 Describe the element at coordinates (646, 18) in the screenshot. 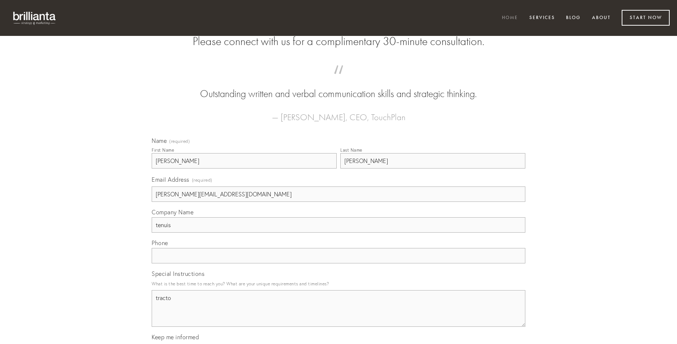

I see `a: Start Now` at that location.